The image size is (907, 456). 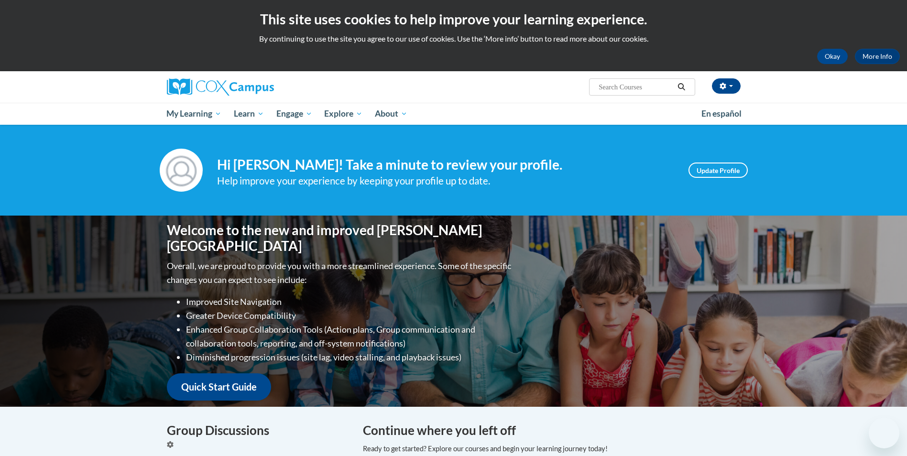 I want to click on div: Help improve your experience by keeping your profile up to date., so click(x=446, y=181).